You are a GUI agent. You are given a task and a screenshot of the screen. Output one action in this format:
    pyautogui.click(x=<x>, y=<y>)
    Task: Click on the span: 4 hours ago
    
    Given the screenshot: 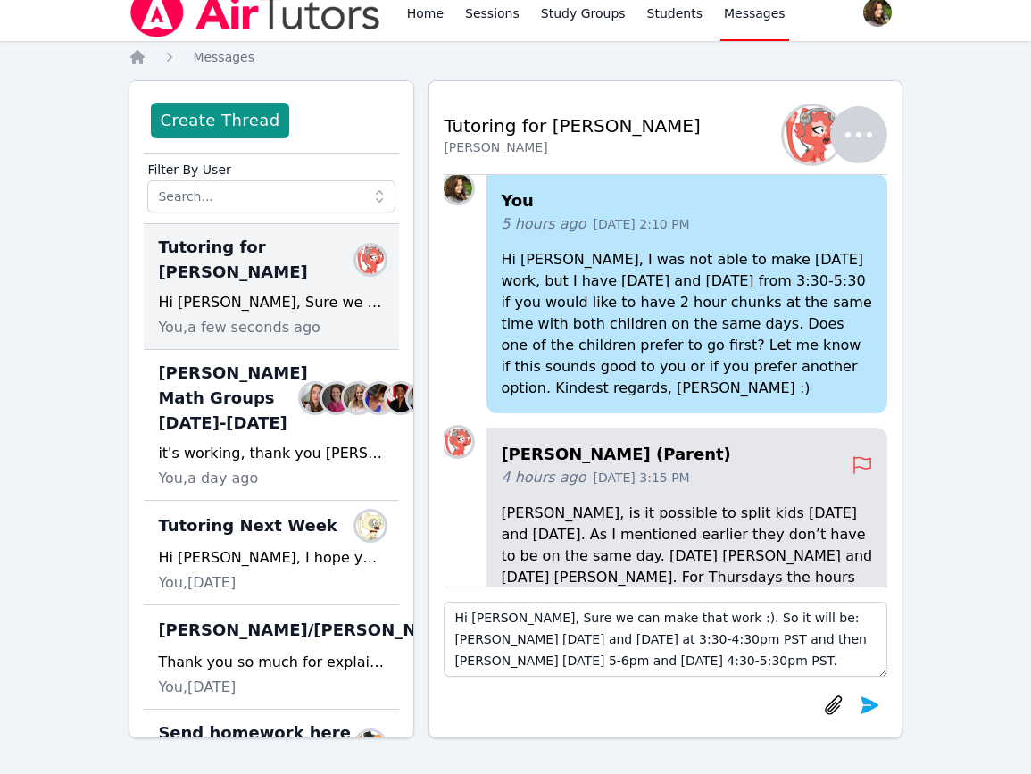 What is the action you would take?
    pyautogui.click(x=543, y=478)
    